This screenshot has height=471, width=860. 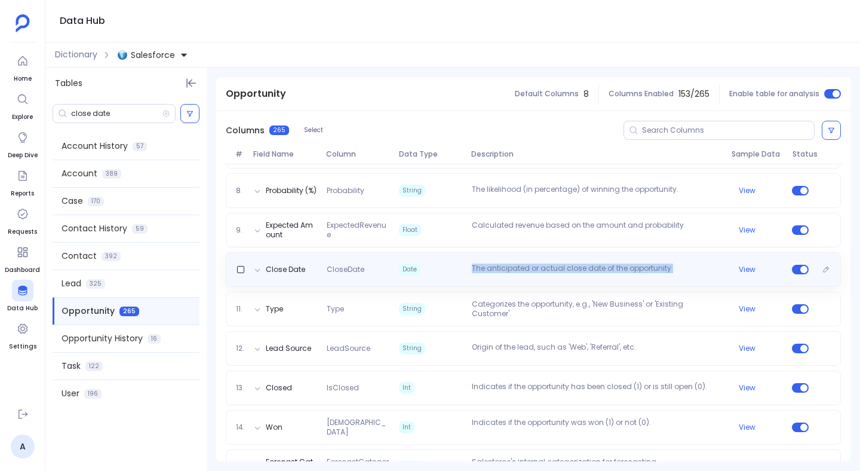 I want to click on p: Indicates if the opportunity was won (1) or not (0)., so click(x=597, y=427).